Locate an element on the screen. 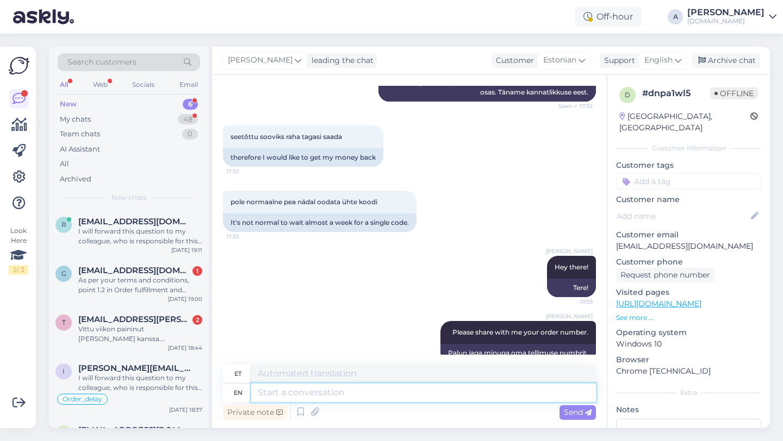 The height and width of the screenshot is (441, 783). div: # dnpa1wl5 is located at coordinates (676, 93).